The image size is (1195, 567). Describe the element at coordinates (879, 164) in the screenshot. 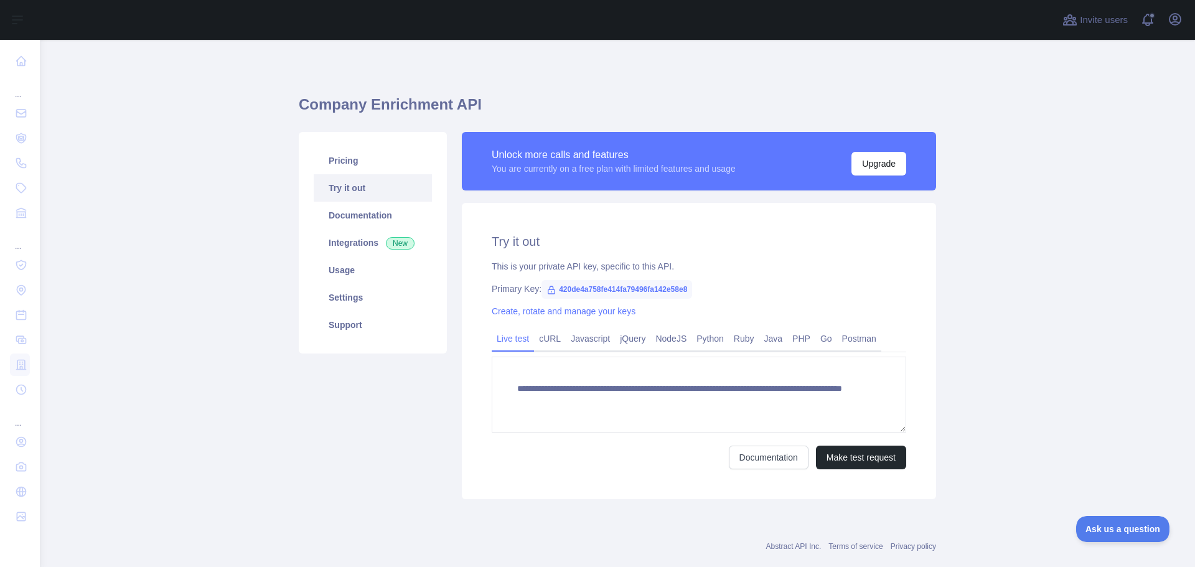

I see `button: Upgrade` at that location.